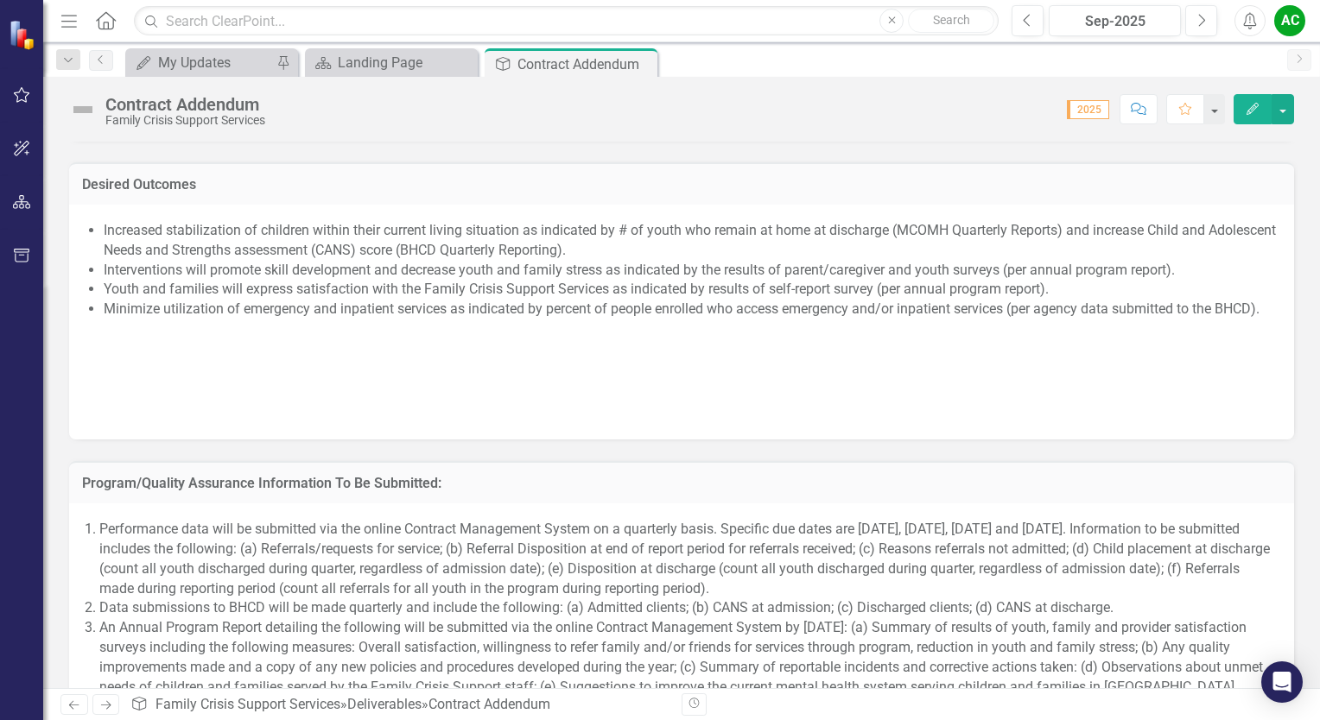  What do you see at coordinates (688, 608) in the screenshot?
I see `p: Data submissions to BHCD will be made quarterly and include the following: (a) Admitted clients; ...` at bounding box center [688, 608].